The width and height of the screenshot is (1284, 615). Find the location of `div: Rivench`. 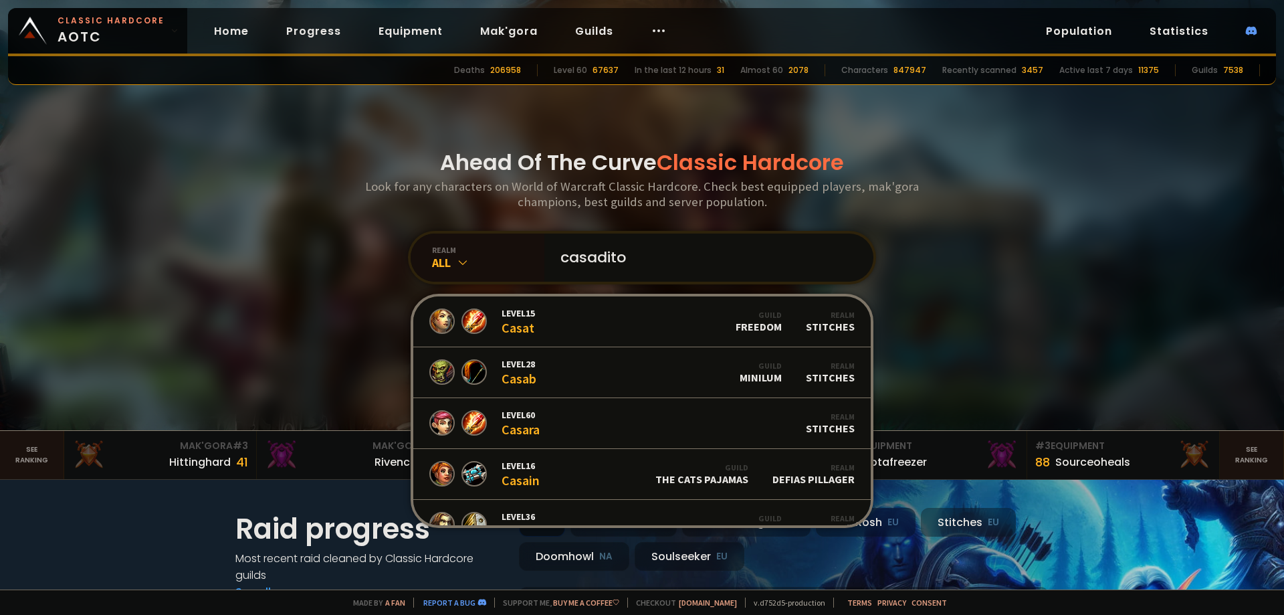

div: Rivench is located at coordinates (395, 462).